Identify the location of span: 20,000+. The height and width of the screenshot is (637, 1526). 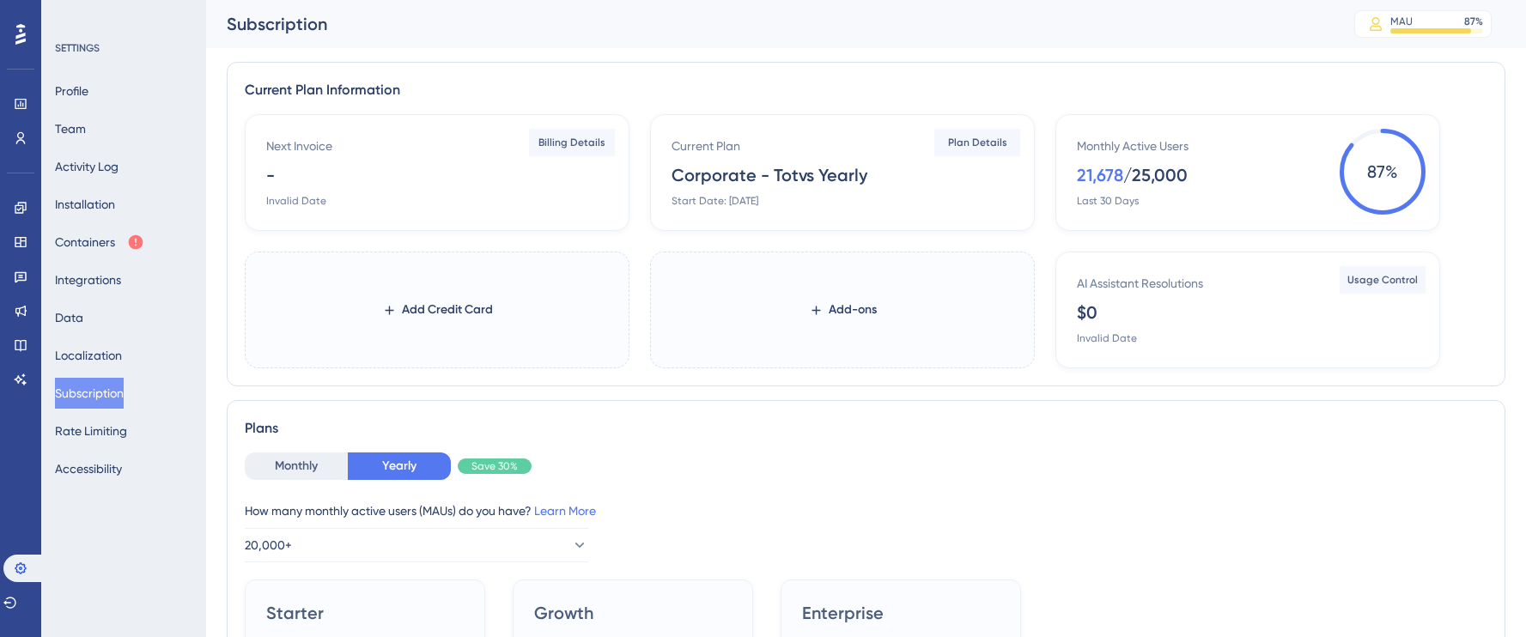
(268, 545).